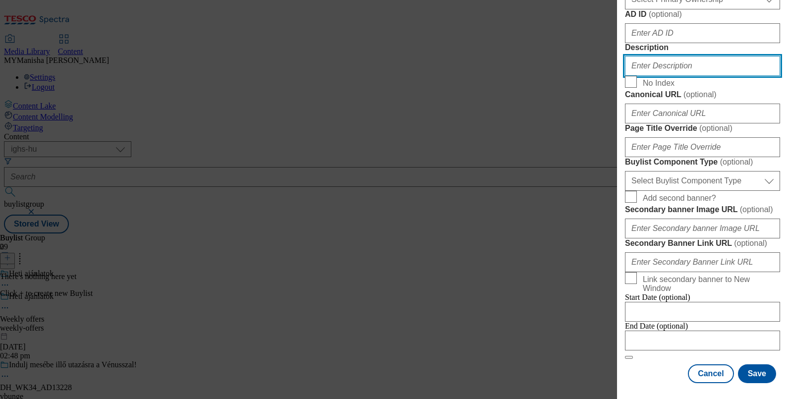 This screenshot has height=399, width=788. Describe the element at coordinates (709, 284) in the screenshot. I see `span: Link secondary banner to New Window` at that location.